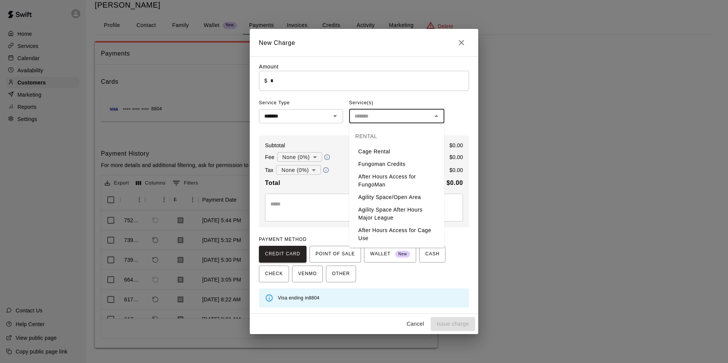  Describe the element at coordinates (282, 254) in the screenshot. I see `span: CREDIT CARD` at that location.